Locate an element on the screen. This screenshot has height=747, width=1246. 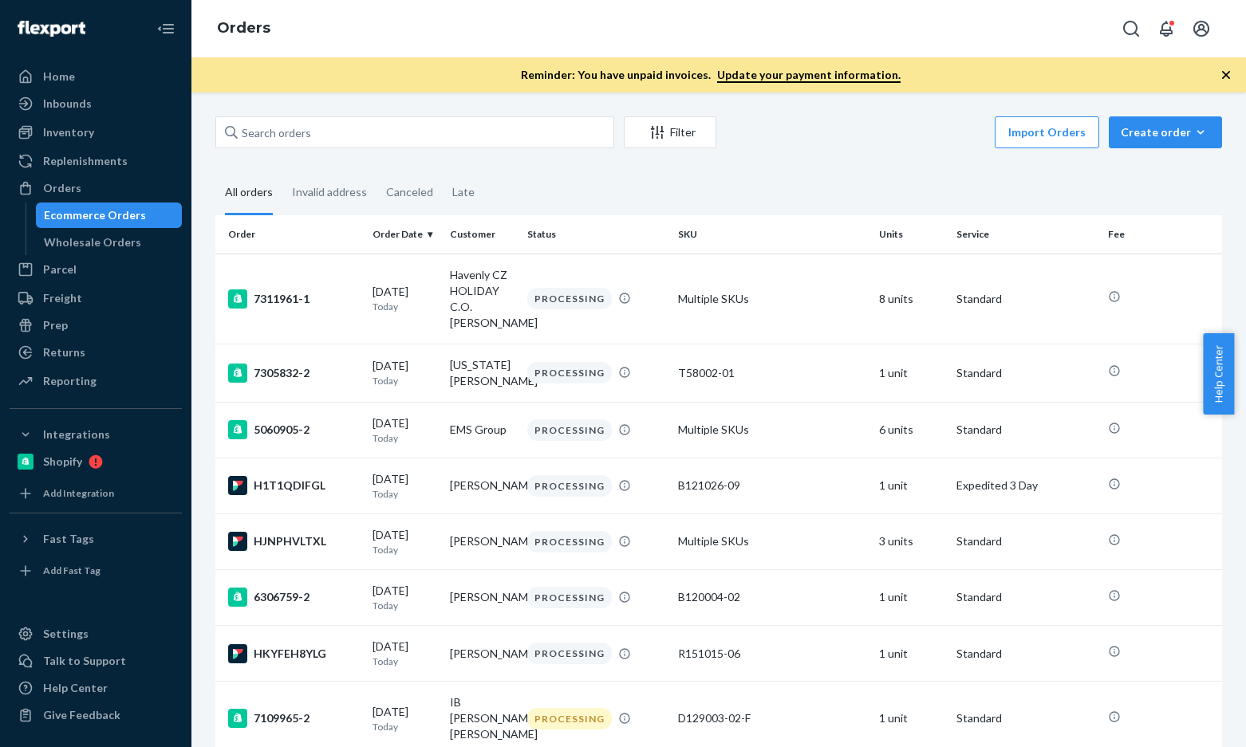
td: 3 units is located at coordinates (911, 542).